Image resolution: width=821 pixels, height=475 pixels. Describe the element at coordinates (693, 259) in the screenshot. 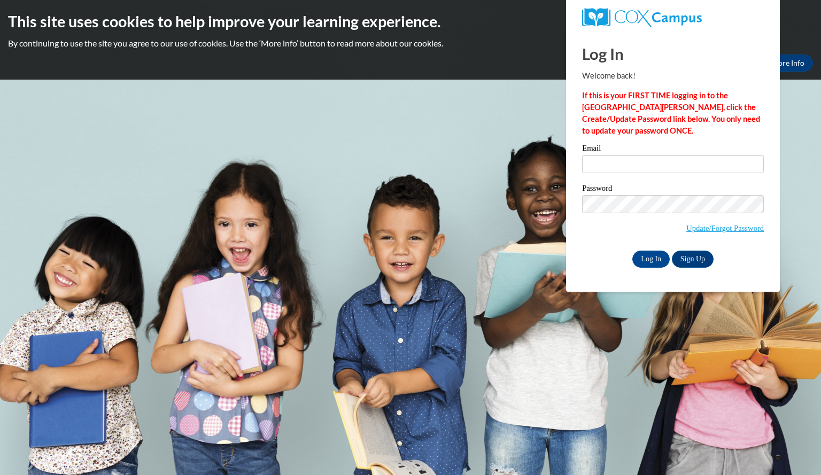

I see `a: Sign Up` at that location.